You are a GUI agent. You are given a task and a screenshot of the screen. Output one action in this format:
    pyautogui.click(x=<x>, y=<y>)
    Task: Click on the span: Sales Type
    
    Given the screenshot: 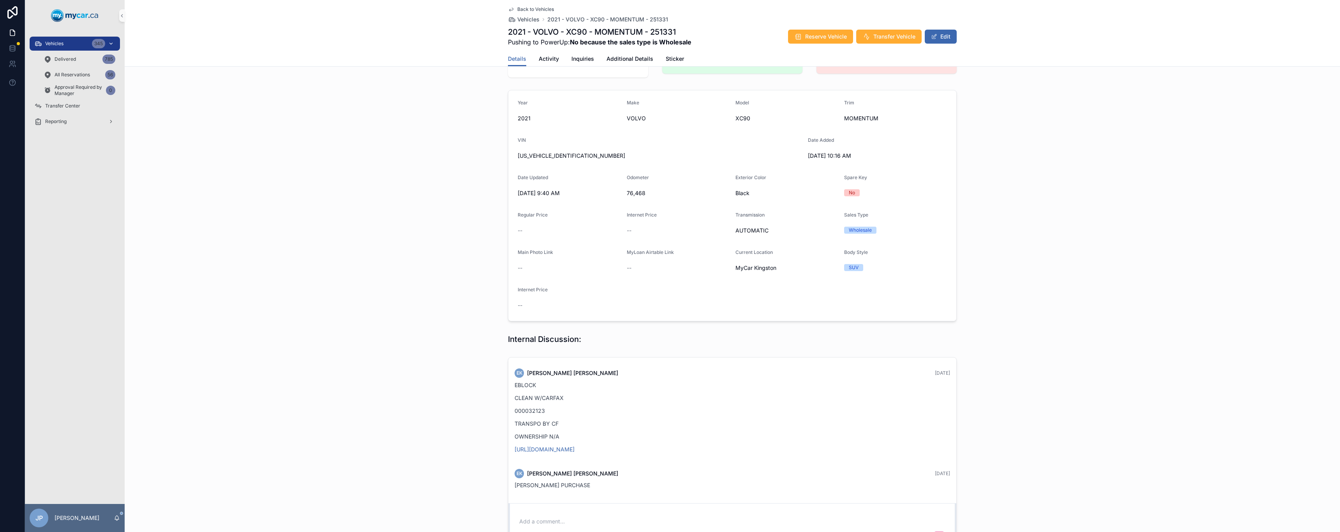 What is the action you would take?
    pyautogui.click(x=856, y=215)
    